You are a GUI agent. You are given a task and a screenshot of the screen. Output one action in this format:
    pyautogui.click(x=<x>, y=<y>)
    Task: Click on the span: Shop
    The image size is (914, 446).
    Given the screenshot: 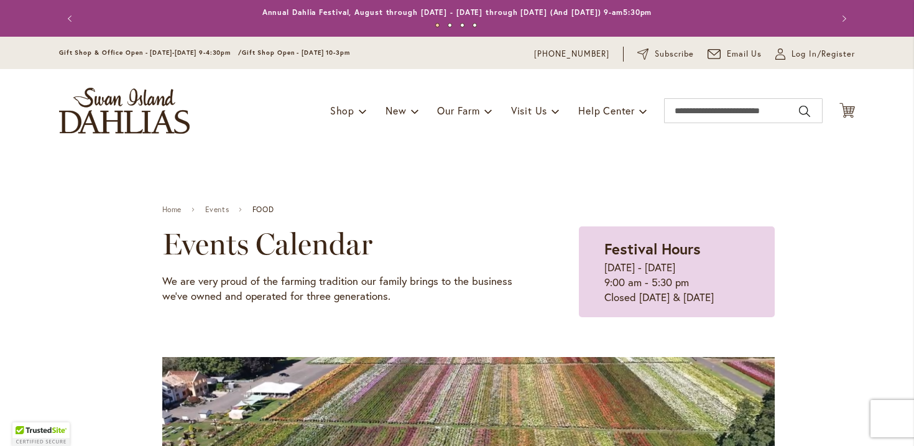 What is the action you would take?
    pyautogui.click(x=342, y=110)
    